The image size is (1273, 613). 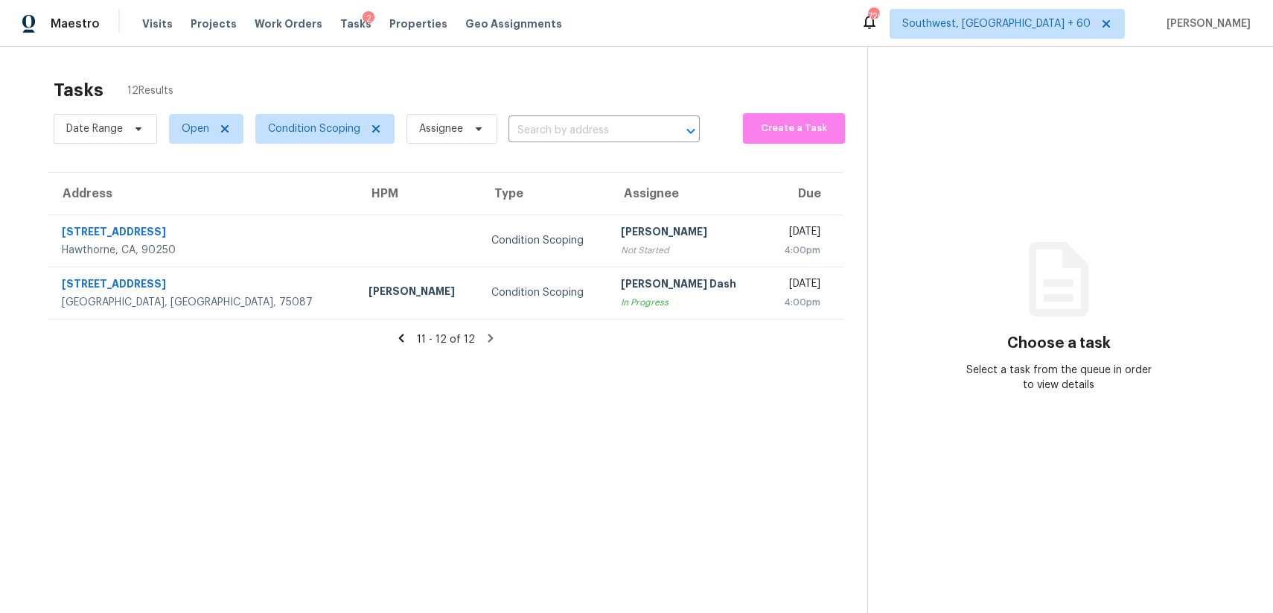 What do you see at coordinates (794, 128) in the screenshot?
I see `span: Create a Task` at bounding box center [794, 128].